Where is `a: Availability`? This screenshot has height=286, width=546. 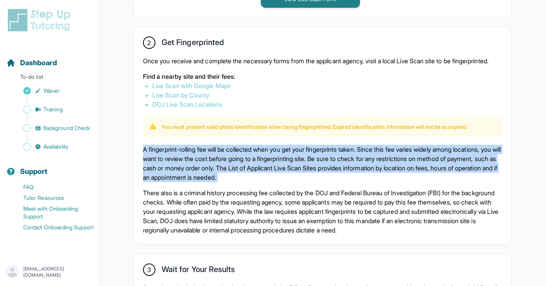 a: Availability is located at coordinates (52, 147).